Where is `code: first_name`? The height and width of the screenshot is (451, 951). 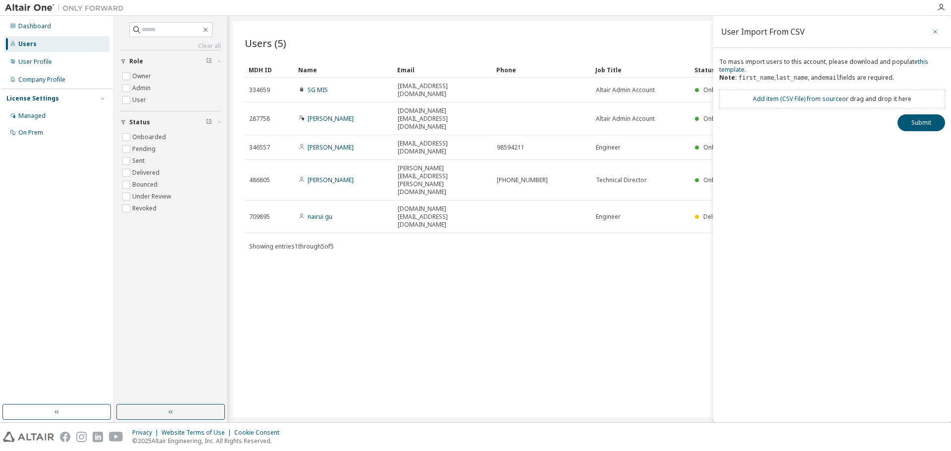
code: first_name is located at coordinates (756, 78).